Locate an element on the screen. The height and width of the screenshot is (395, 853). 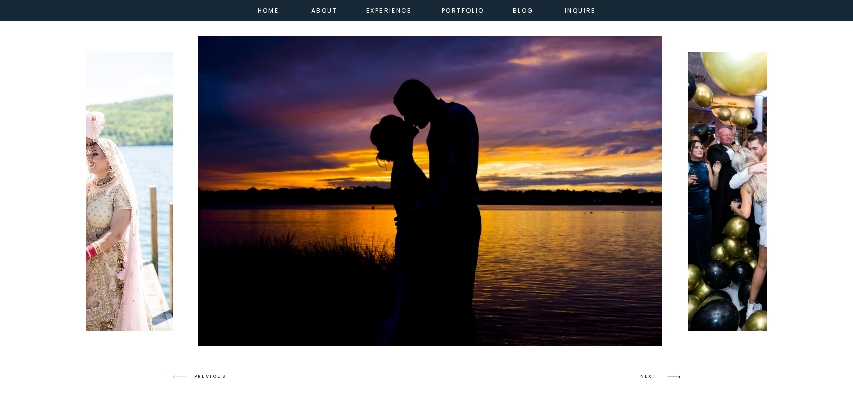
a: home is located at coordinates (268, 10).